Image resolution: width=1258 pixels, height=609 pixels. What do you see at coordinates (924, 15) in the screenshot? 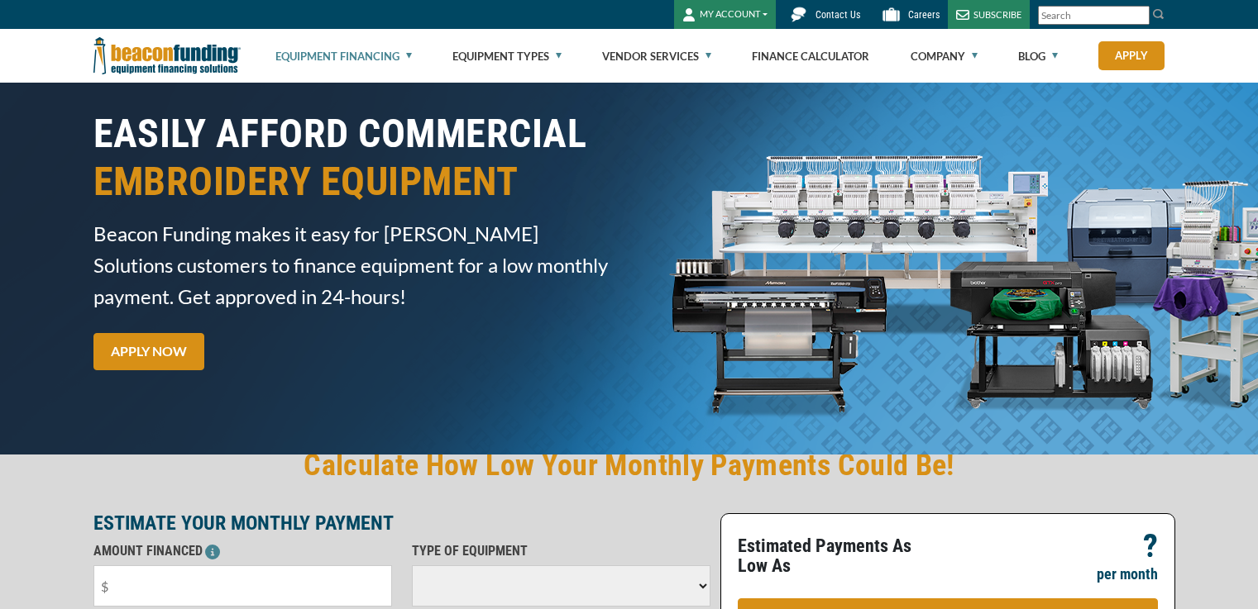
I see `span: Careers` at bounding box center [924, 15].